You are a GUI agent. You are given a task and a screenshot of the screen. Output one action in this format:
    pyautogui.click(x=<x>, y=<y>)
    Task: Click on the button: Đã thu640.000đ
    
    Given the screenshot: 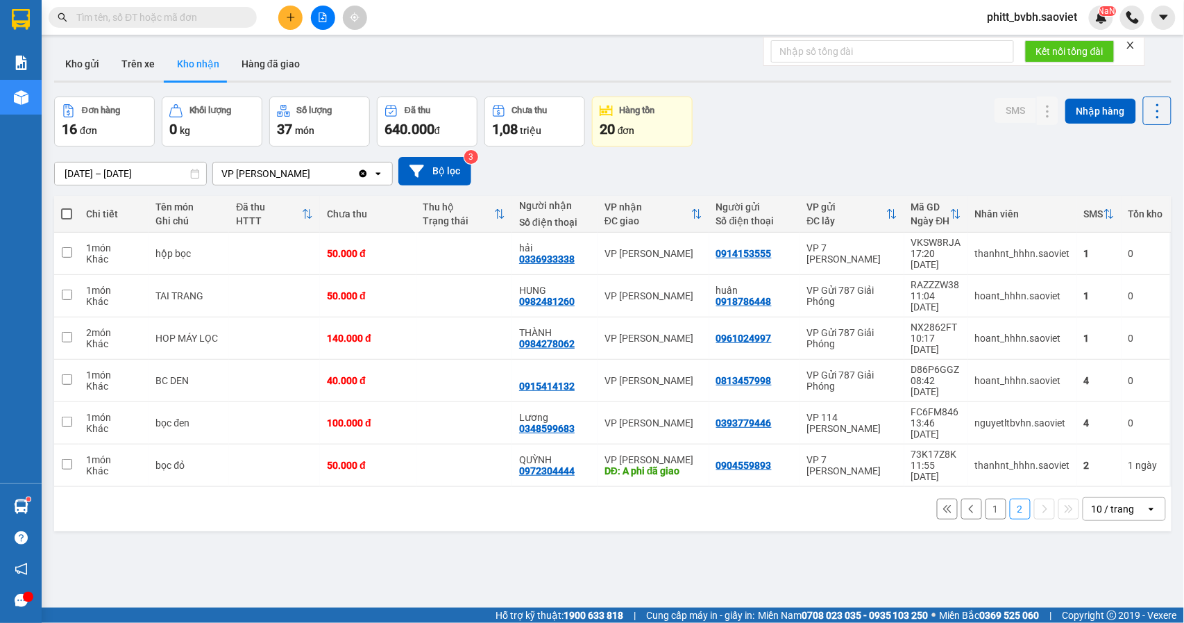 What is the action you would take?
    pyautogui.click(x=427, y=121)
    